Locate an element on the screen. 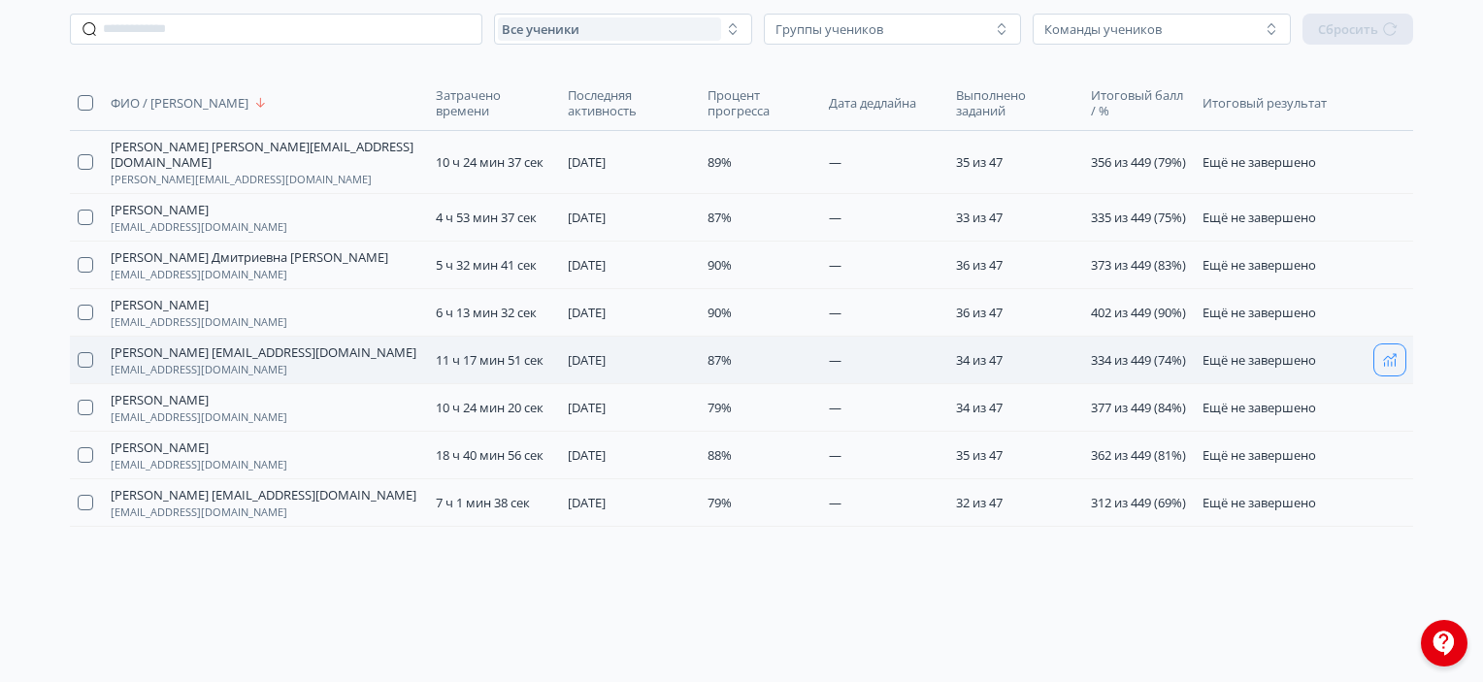 This screenshot has height=682, width=1483. span: Все ученики is located at coordinates (541, 29).